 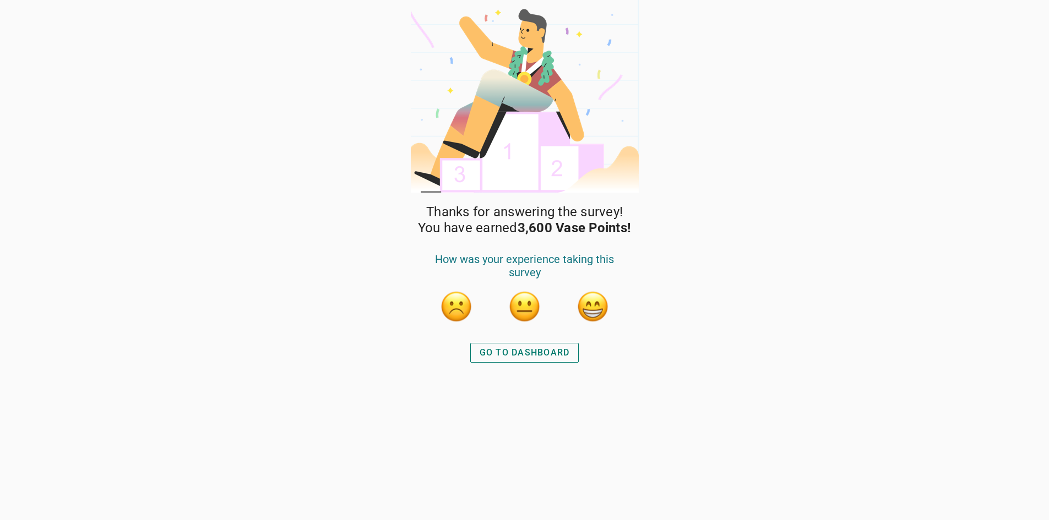 I want to click on div: GO TO DASHBOARD, so click(x=525, y=353).